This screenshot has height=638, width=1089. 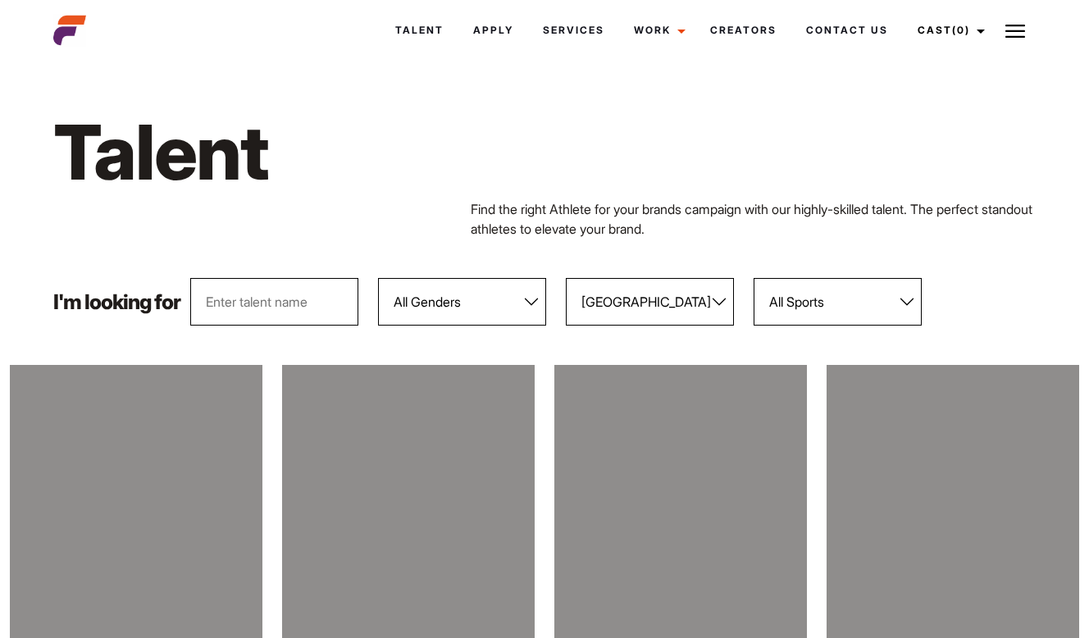 I want to click on input: Enter talent name, so click(x=274, y=302).